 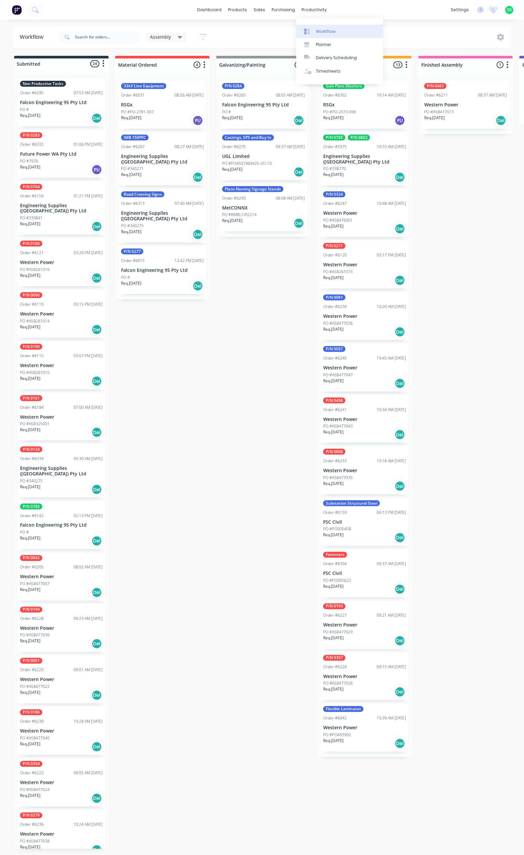 I want to click on div: Order #6142, so click(x=32, y=516).